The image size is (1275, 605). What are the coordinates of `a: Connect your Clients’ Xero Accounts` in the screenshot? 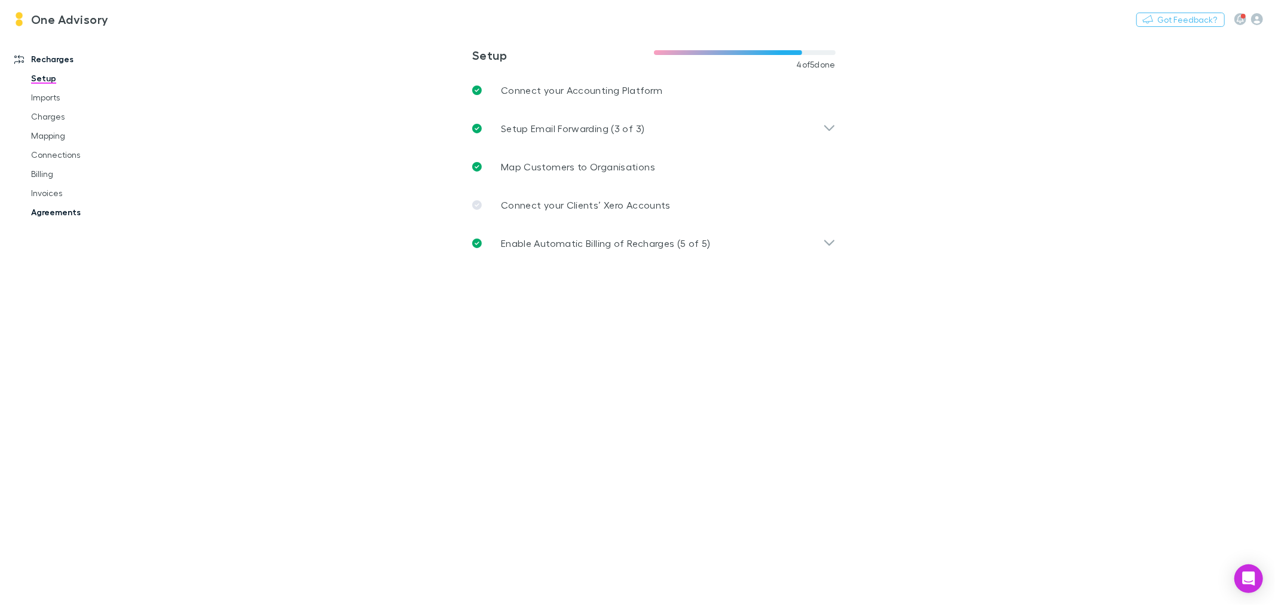 It's located at (654, 205).